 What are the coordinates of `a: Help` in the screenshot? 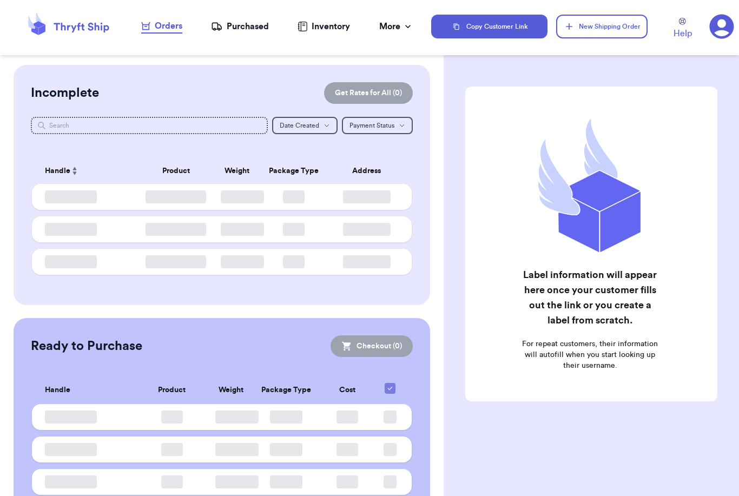 It's located at (683, 29).